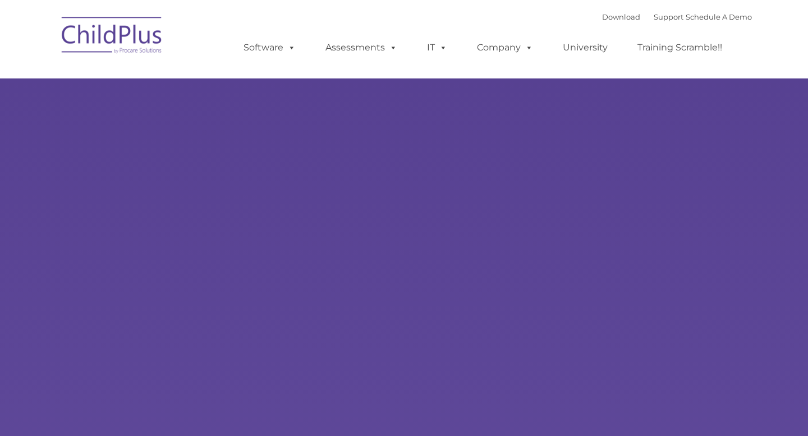 Image resolution: width=808 pixels, height=436 pixels. What do you see at coordinates (361, 48) in the screenshot?
I see `a: Assessments` at bounding box center [361, 48].